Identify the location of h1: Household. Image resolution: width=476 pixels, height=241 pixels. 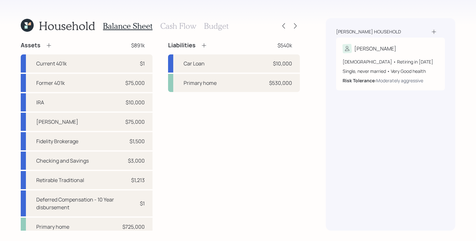
(67, 26).